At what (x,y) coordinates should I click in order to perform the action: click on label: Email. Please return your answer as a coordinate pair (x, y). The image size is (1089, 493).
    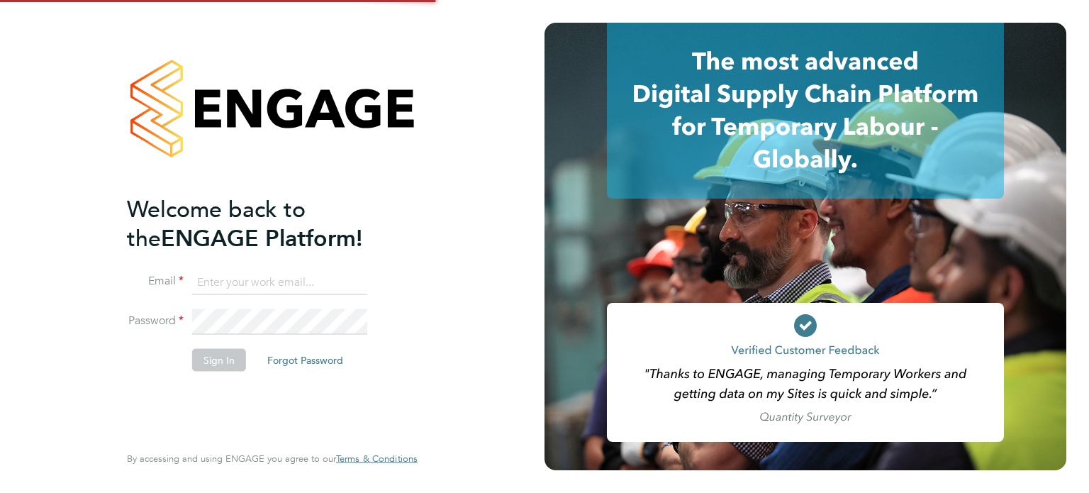
    Looking at the image, I should click on (155, 281).